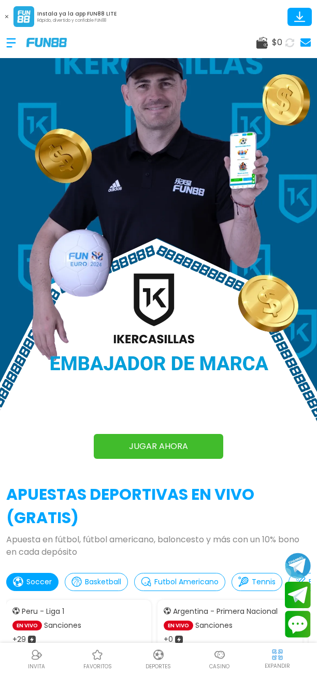 Image resolution: width=317 pixels, height=674 pixels. I want to click on span: $ 0, so click(277, 43).